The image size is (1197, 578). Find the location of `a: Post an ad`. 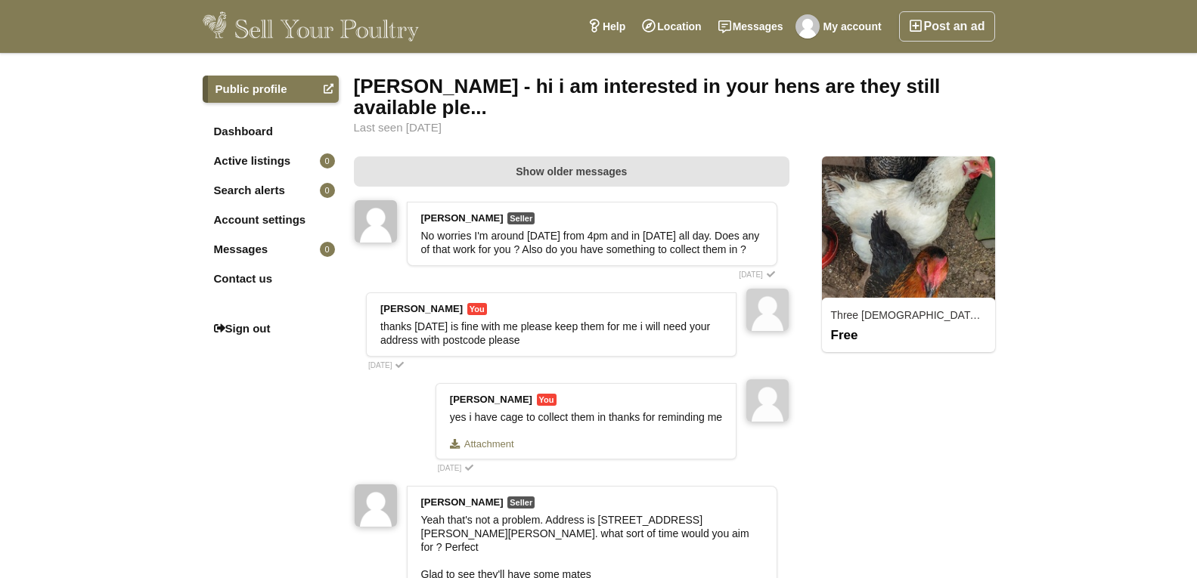

a: Post an ad is located at coordinates (946, 26).